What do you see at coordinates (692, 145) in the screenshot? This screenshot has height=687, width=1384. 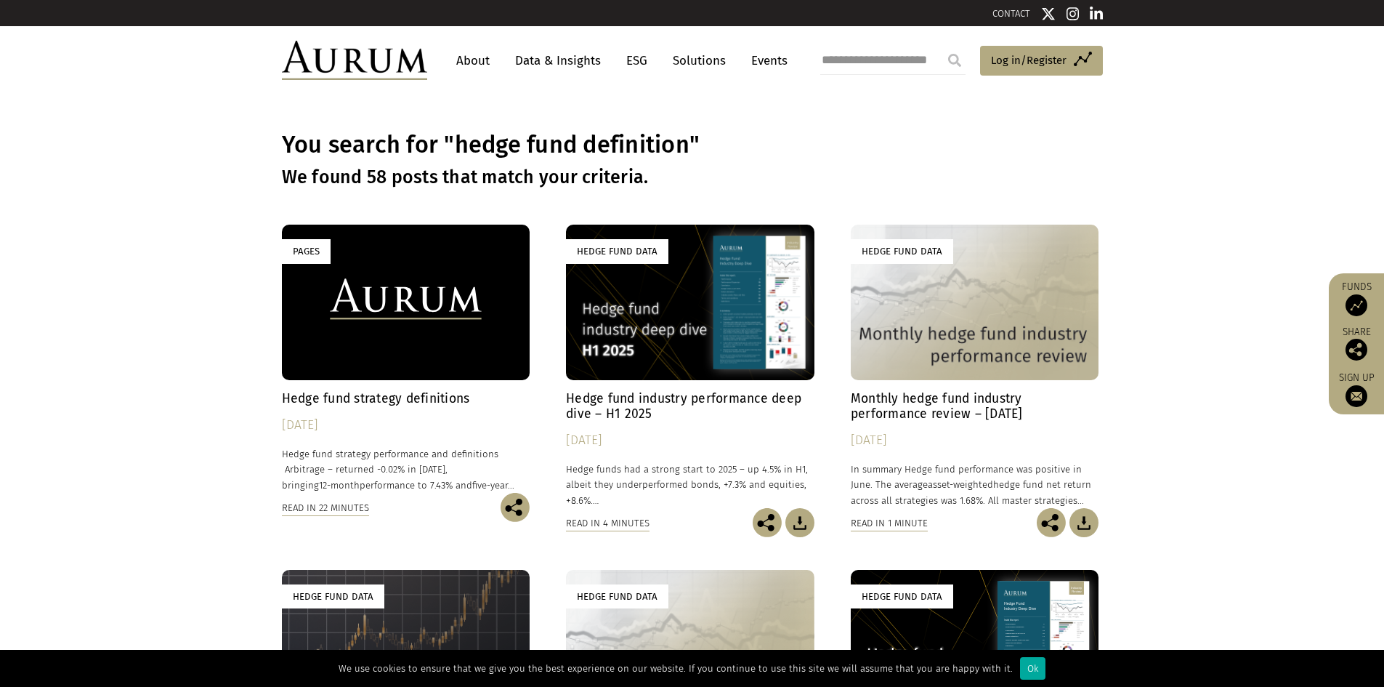 I see `h1: You search for "hedge fund definition"` at bounding box center [692, 145].